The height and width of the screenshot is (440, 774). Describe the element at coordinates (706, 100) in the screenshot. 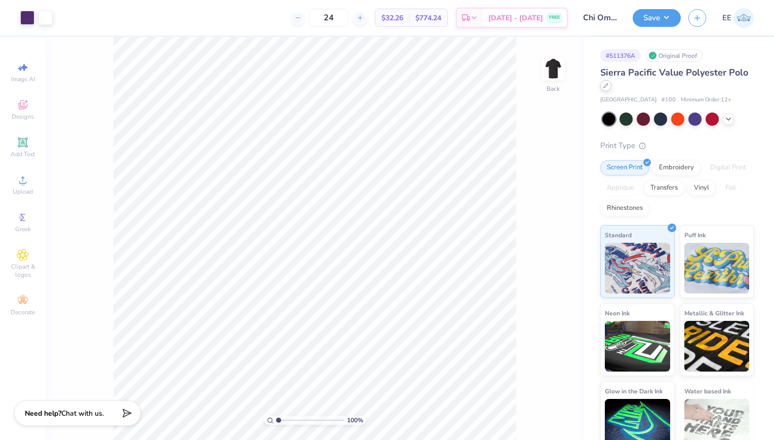

I see `span: Minimum Order: 12 +` at that location.